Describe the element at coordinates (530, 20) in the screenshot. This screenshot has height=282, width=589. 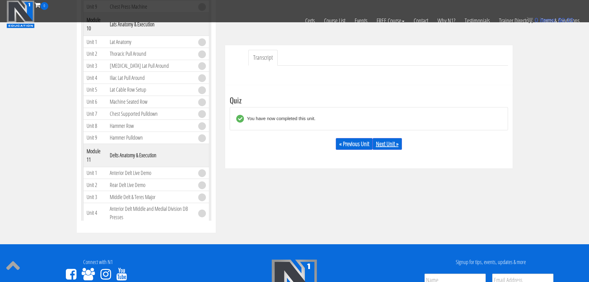
I see `img: icon11.png` at that location.